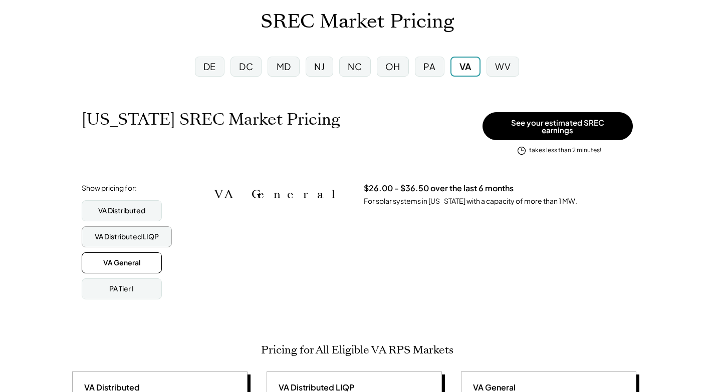  What do you see at coordinates (355, 66) in the screenshot?
I see `div: NC` at bounding box center [355, 66].